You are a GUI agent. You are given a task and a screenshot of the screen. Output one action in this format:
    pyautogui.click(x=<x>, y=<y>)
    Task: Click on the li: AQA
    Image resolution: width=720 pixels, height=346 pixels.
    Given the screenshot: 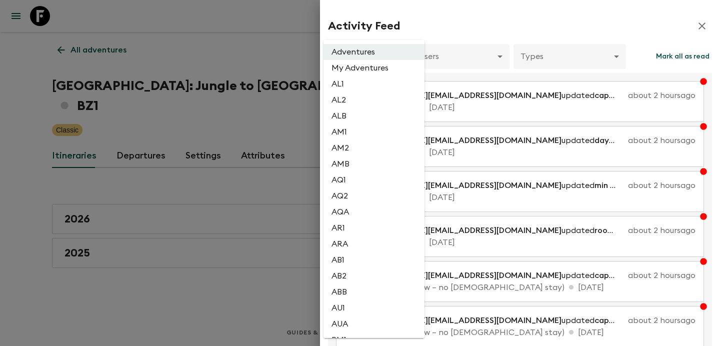 What is the action you would take?
    pyautogui.click(x=374, y=212)
    